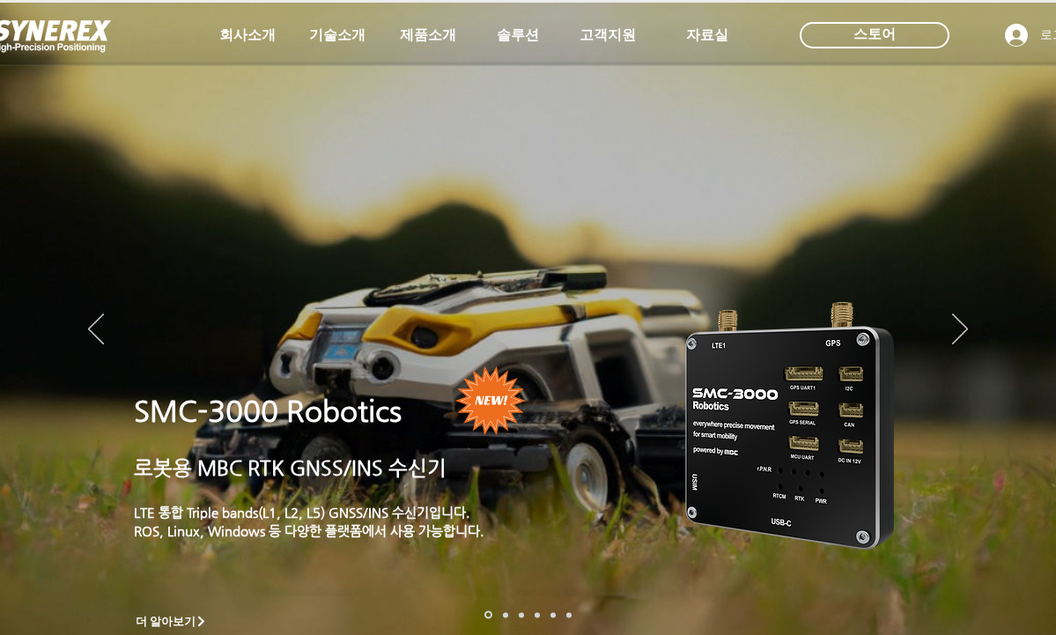 The width and height of the screenshot is (1056, 635). Describe the element at coordinates (268, 411) in the screenshot. I see `a: SMC-3000 Robotics` at that location.